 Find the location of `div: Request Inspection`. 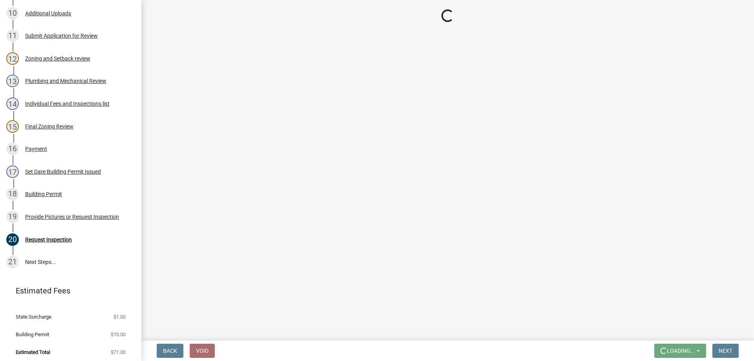

div: Request Inspection is located at coordinates (48, 239).